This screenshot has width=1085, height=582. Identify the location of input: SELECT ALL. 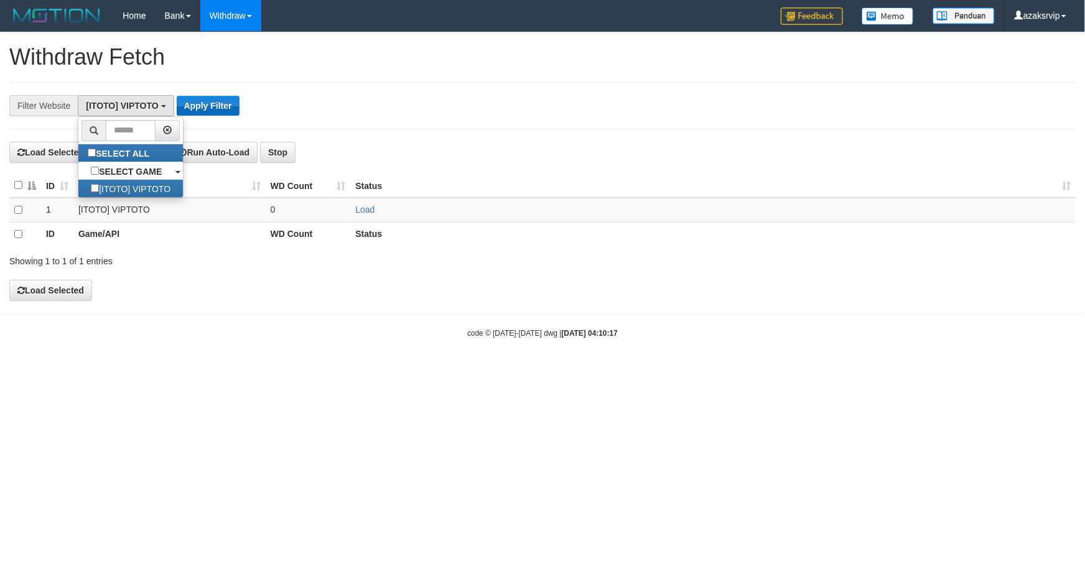
(91, 152).